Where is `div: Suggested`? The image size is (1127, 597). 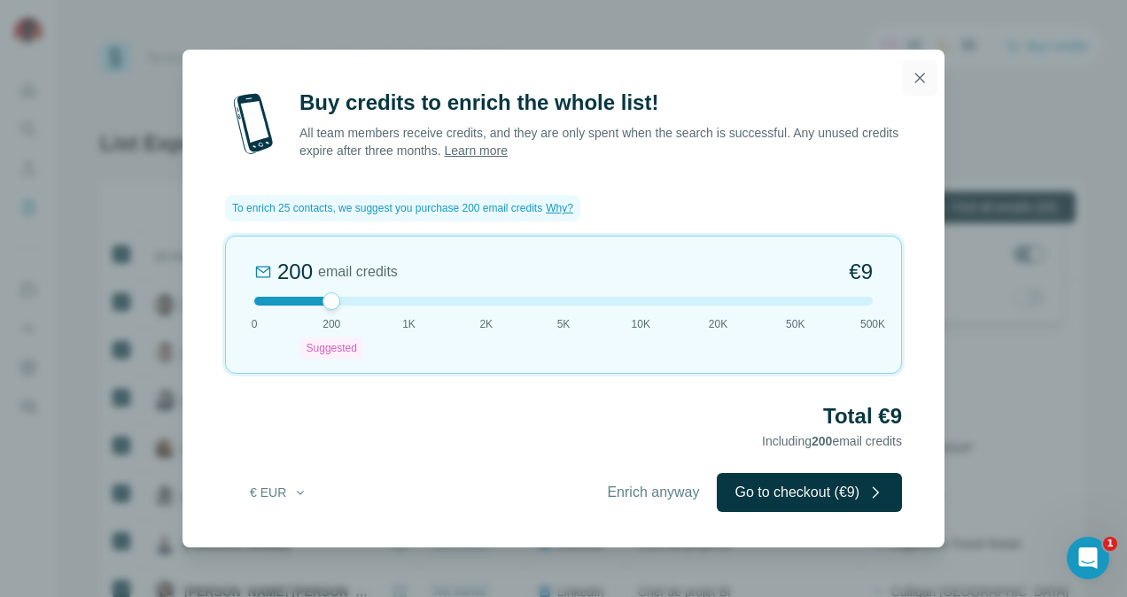
div: Suggested is located at coordinates (331, 348).